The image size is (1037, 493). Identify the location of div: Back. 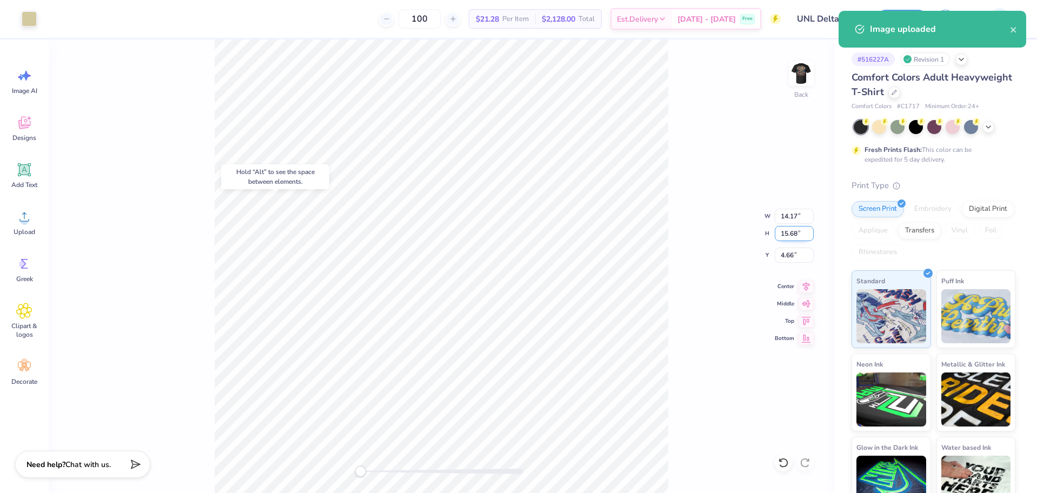
(801, 95).